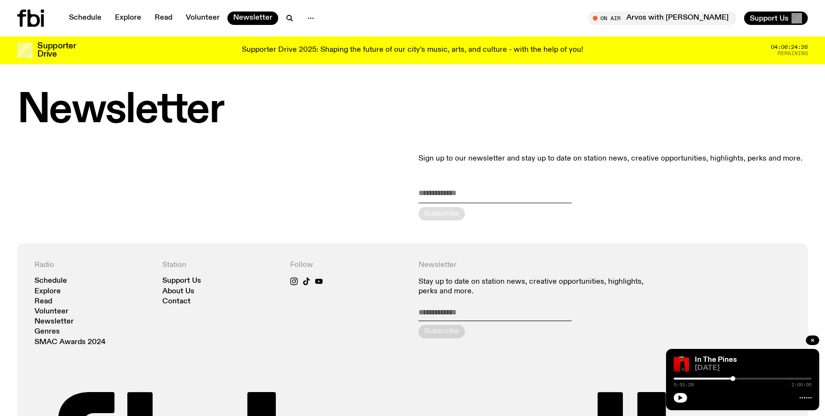  I want to click on p: Stay up to date on station news, creative opportunities, highlights, perks and more., so click(541, 286).